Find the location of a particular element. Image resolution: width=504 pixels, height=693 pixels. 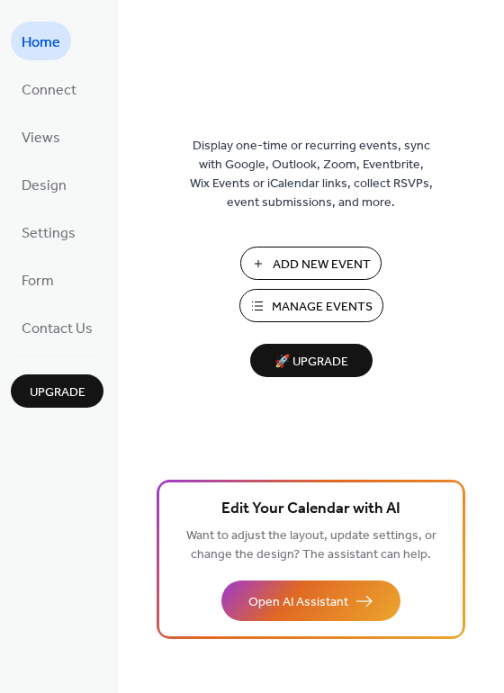

span: Add New Event is located at coordinates (321, 265).